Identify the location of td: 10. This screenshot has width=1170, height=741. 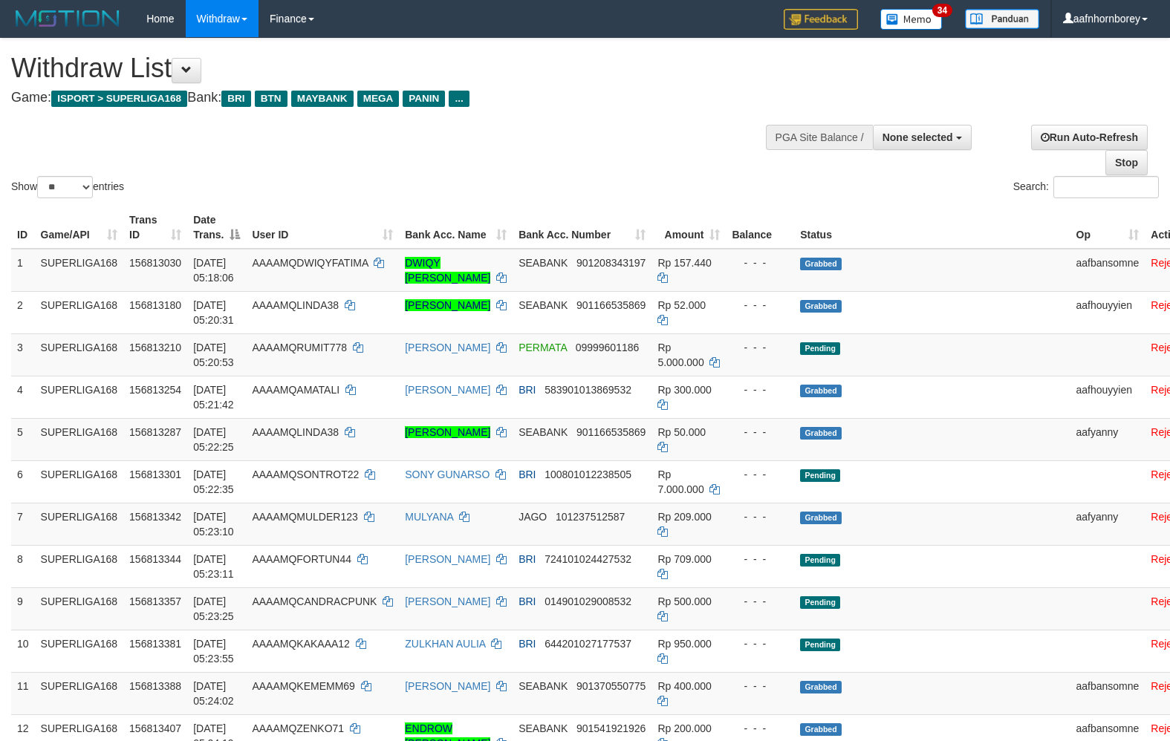
(23, 651).